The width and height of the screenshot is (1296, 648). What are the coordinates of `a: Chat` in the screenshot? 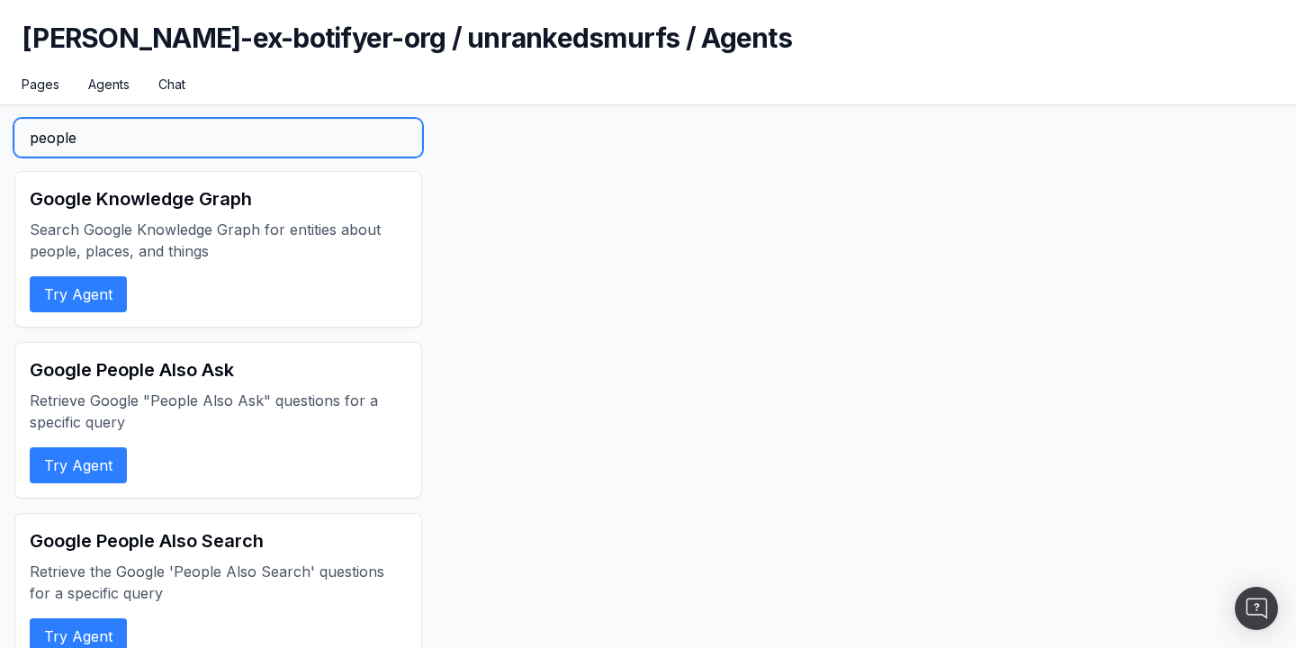 It's located at (172, 85).